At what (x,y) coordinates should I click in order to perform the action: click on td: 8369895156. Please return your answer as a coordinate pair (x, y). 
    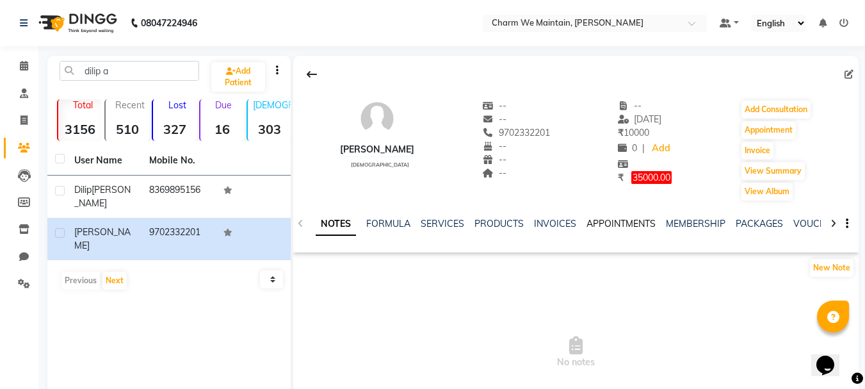
    Looking at the image, I should click on (179, 197).